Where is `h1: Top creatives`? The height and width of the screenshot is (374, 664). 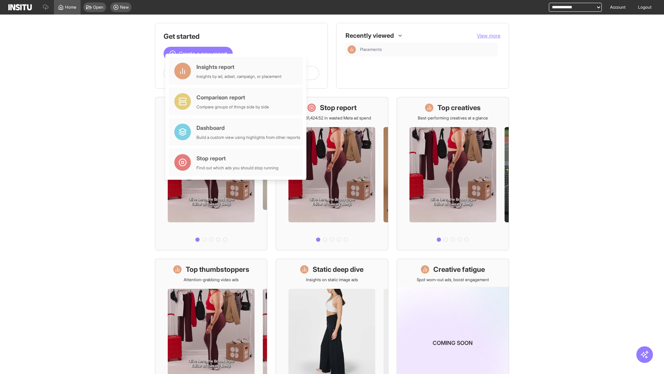
h1: Top creatives is located at coordinates (459, 108).